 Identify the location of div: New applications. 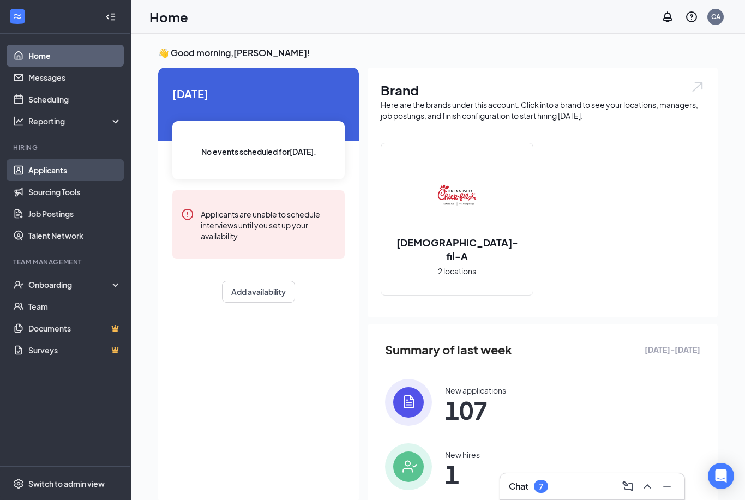
(476, 391).